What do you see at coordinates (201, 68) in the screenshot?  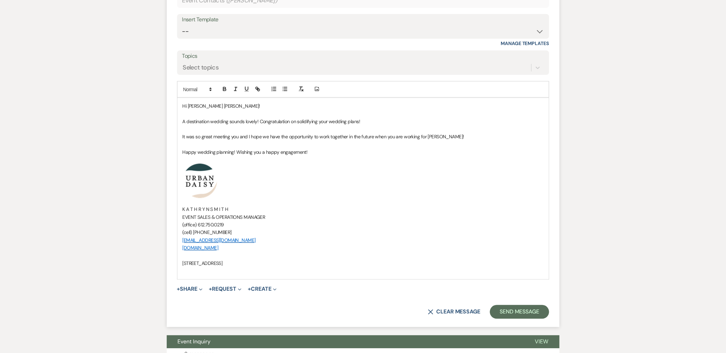 I see `div: Select topics` at bounding box center [201, 68].